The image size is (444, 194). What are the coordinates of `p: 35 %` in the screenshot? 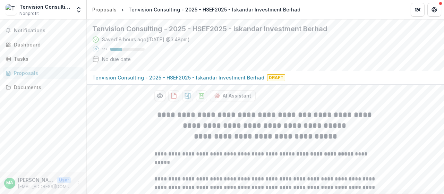 It's located at (104, 49).